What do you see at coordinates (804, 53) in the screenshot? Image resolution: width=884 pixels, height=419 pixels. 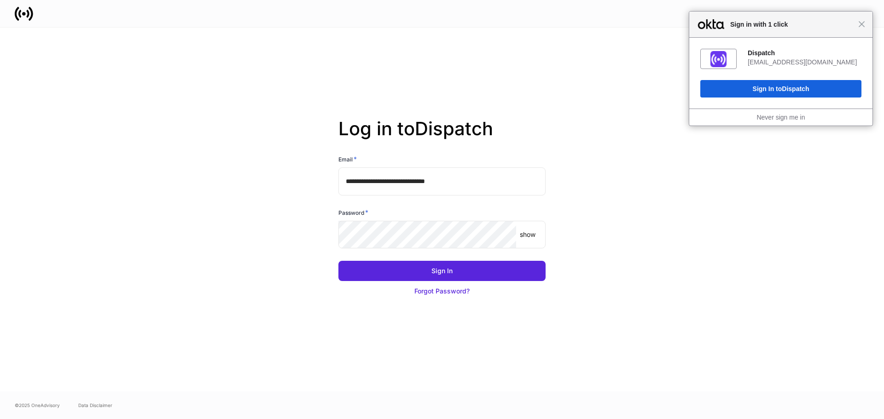 I see `div: Dispatch` at bounding box center [804, 53].